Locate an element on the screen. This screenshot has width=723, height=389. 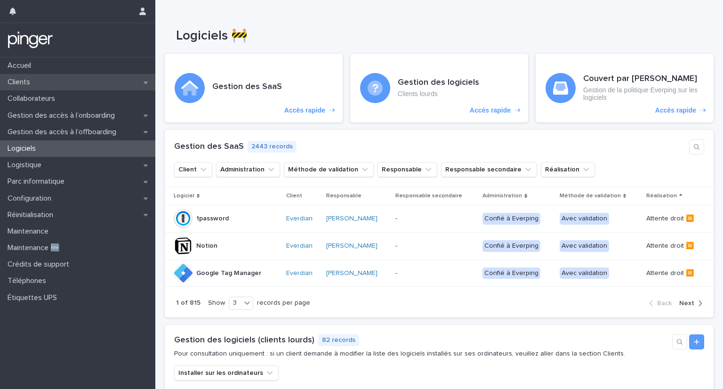
h1: Logiciels 🚧 is located at coordinates (405, 36).